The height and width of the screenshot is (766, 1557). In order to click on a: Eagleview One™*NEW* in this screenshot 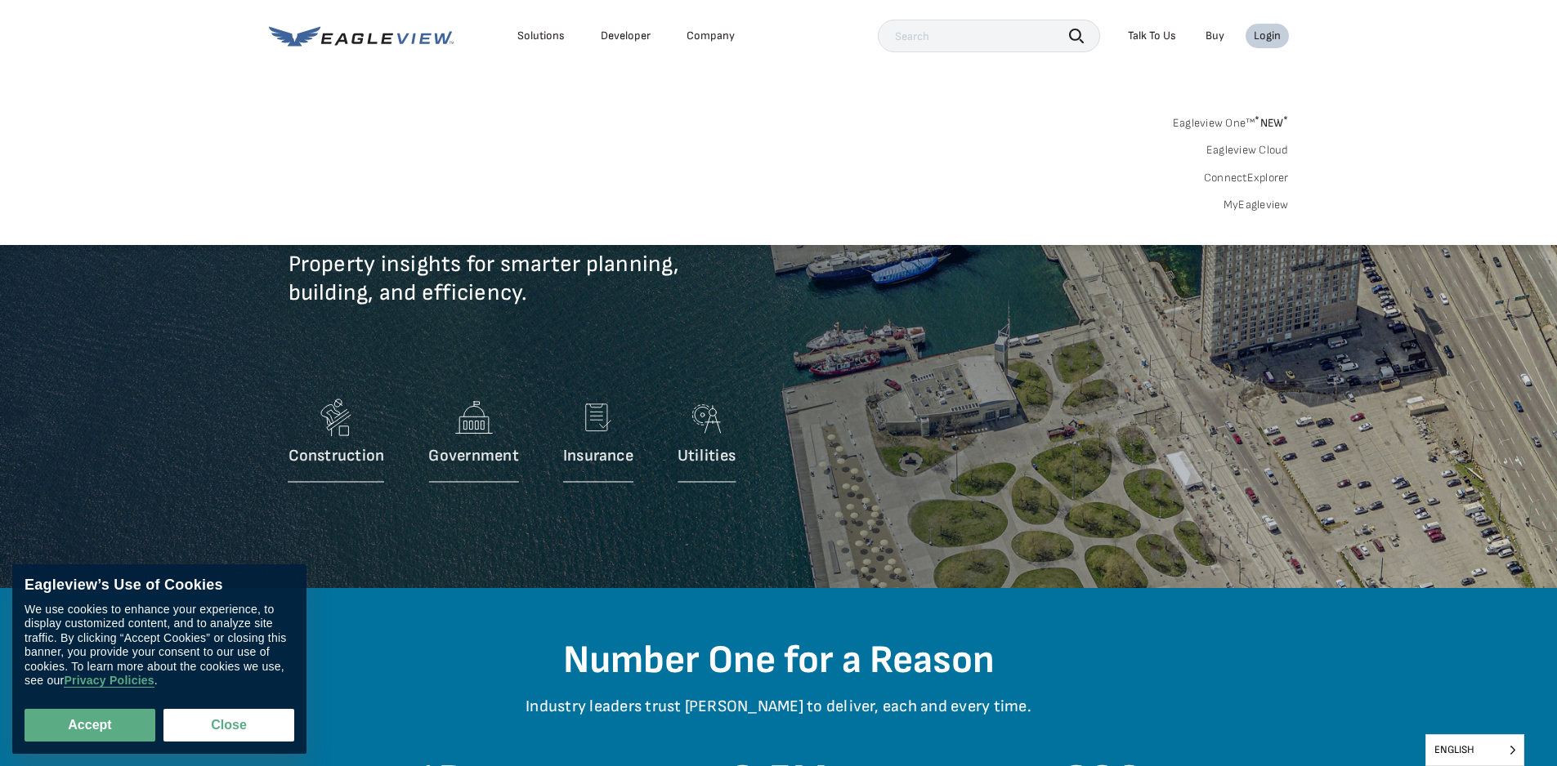, I will do `click(1231, 120)`.